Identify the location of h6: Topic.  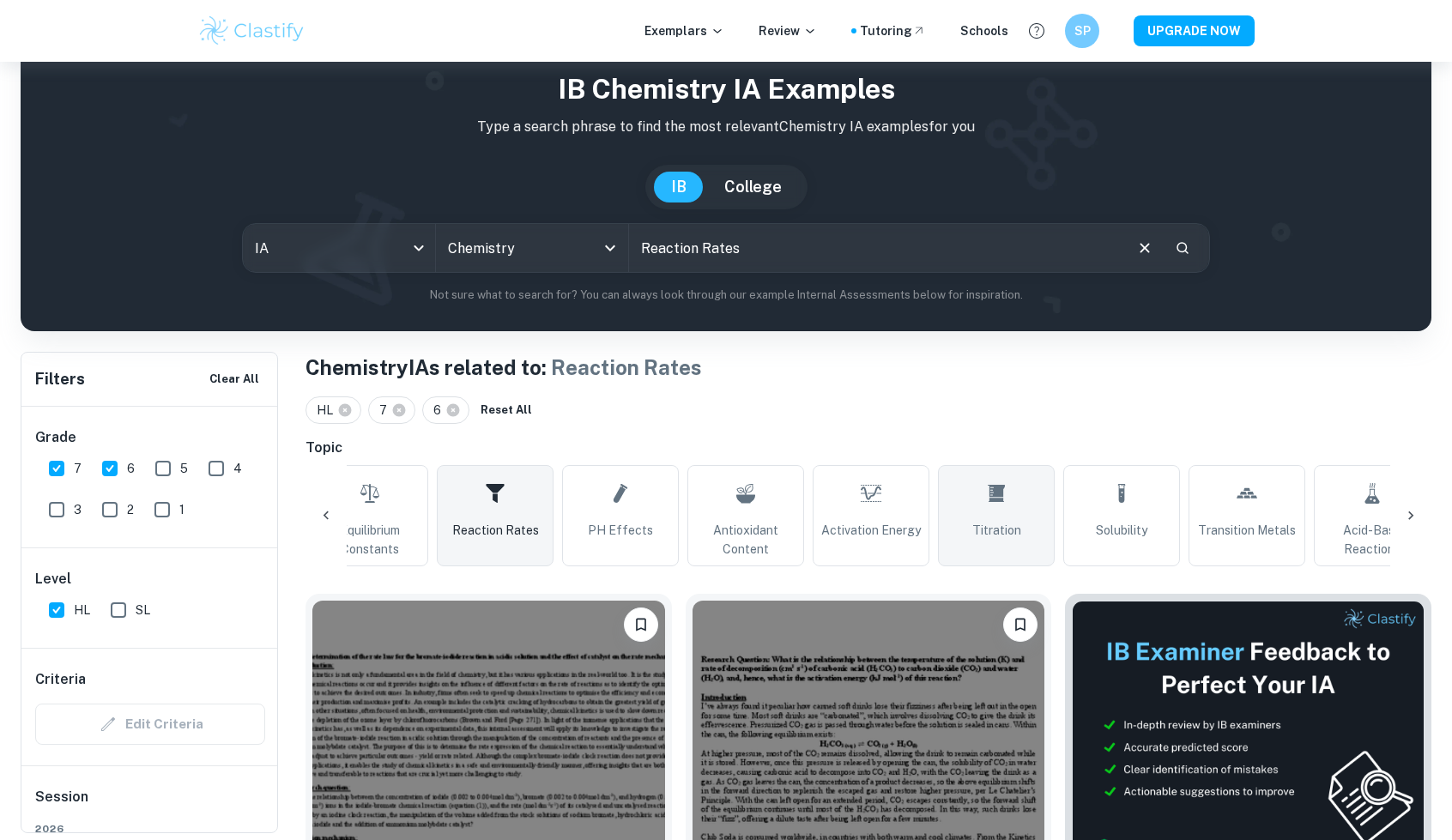
(868, 448).